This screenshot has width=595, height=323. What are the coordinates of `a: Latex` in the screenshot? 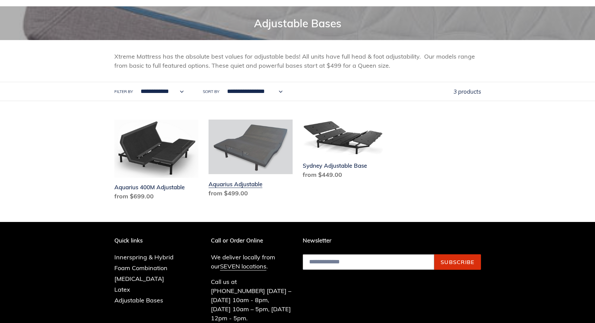 It's located at (122, 289).